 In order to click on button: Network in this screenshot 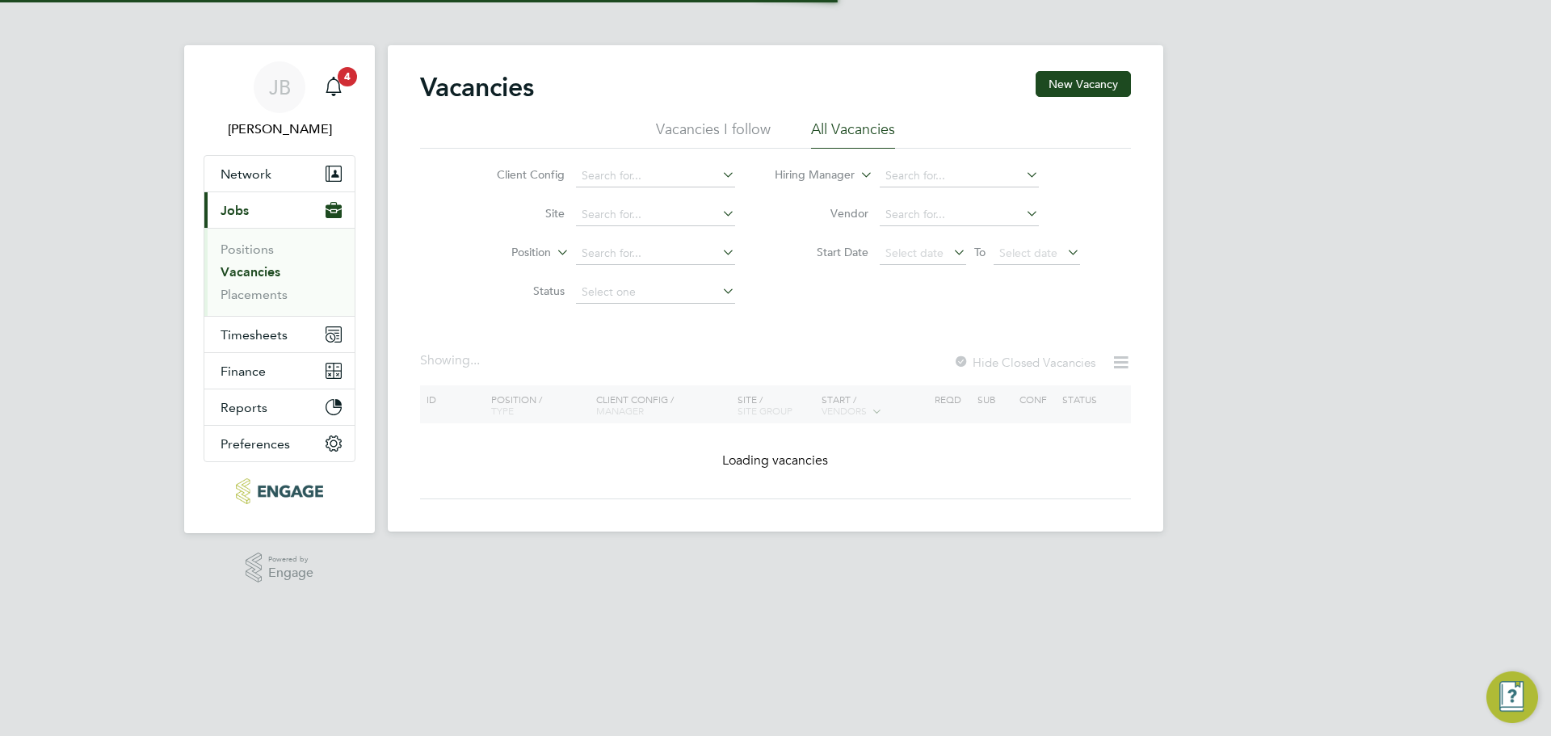, I will do `click(280, 174)`.